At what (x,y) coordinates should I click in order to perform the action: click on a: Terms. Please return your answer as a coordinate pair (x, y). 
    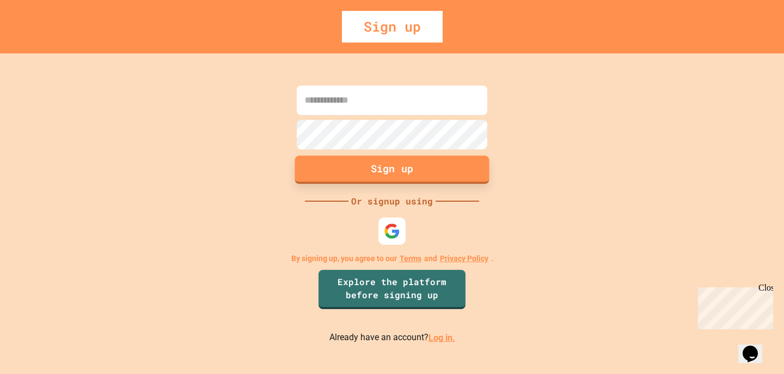
    Looking at the image, I should click on (411, 258).